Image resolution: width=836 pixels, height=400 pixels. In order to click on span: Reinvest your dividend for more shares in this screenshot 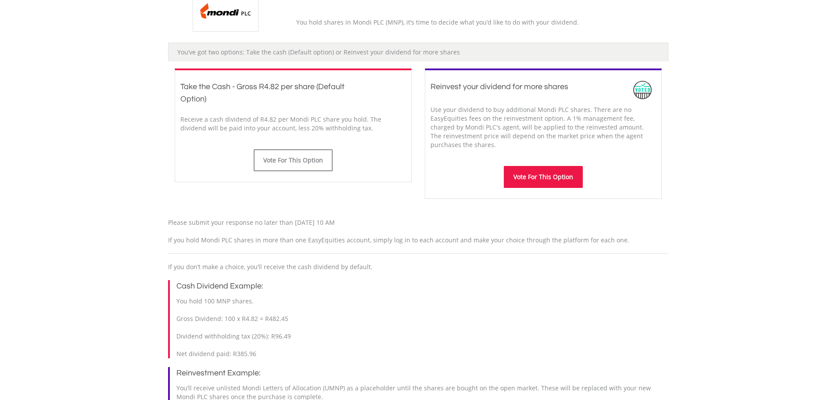, I will do `click(500, 86)`.